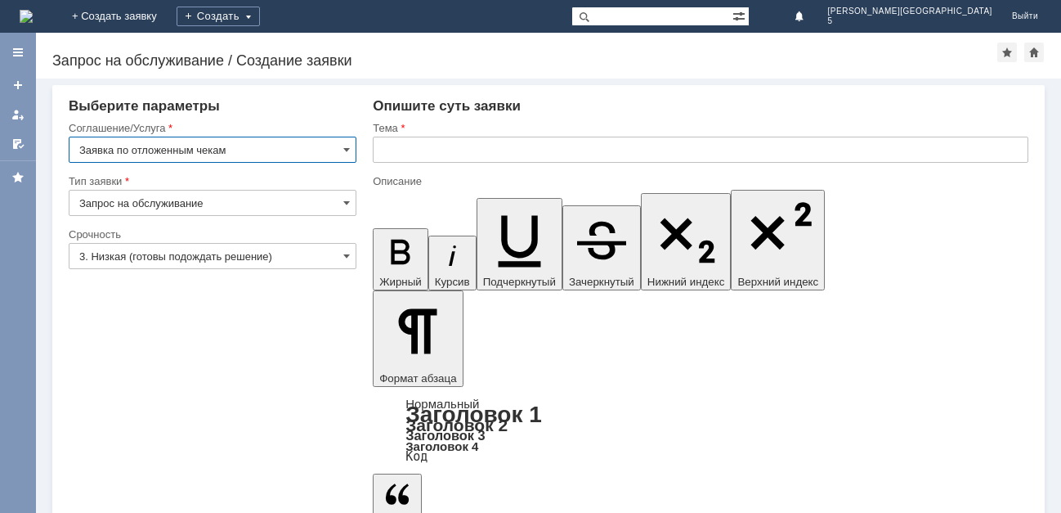 This screenshot has height=513, width=1061. I want to click on div: Добавить в избранное, so click(1007, 52).